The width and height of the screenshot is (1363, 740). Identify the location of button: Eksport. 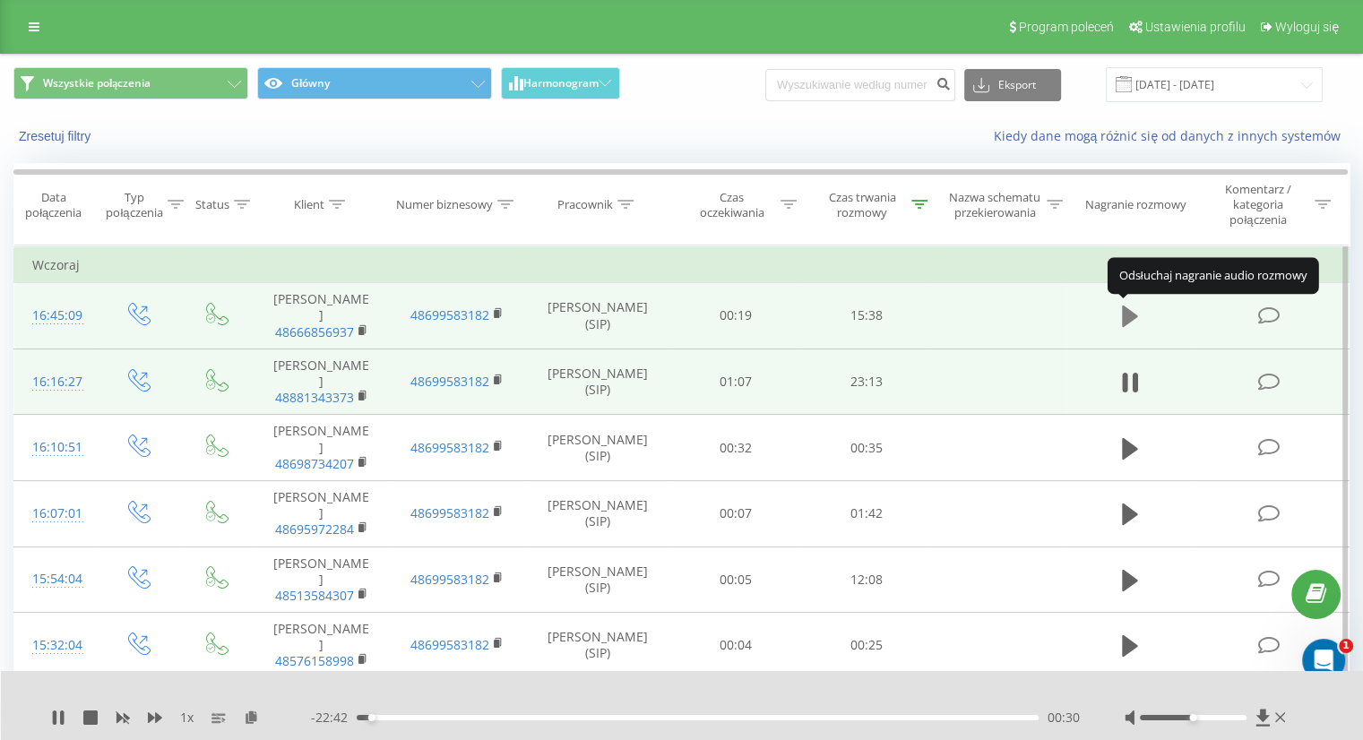
(1013, 85).